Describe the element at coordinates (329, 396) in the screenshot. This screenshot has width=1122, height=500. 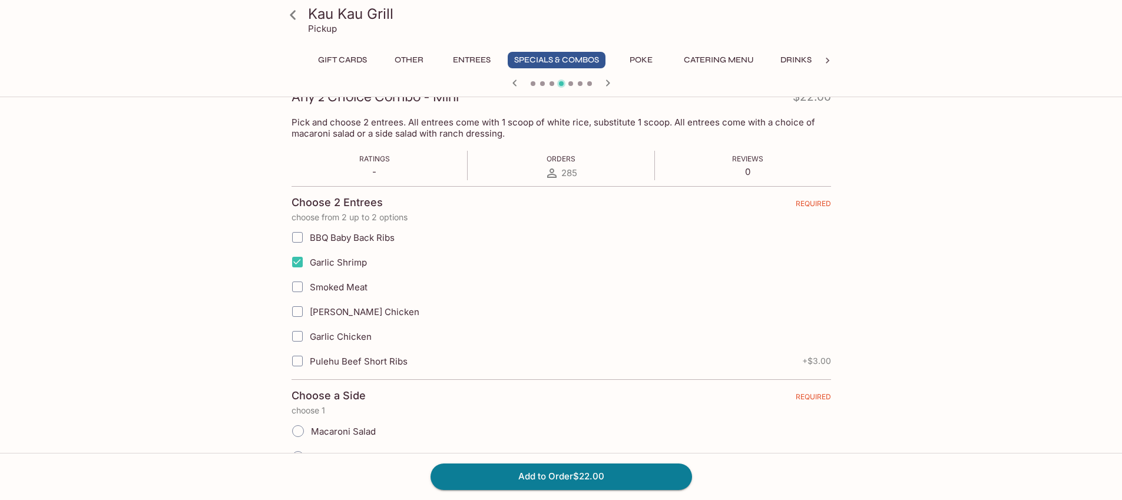
I see `h4: Choose a Side` at that location.